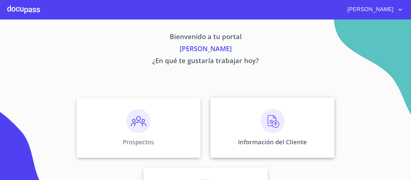 This screenshot has height=180, width=411. What do you see at coordinates (206, 62) in the screenshot?
I see `p: ¿En qué te gustaría trabajar hoy?` at bounding box center [206, 62].